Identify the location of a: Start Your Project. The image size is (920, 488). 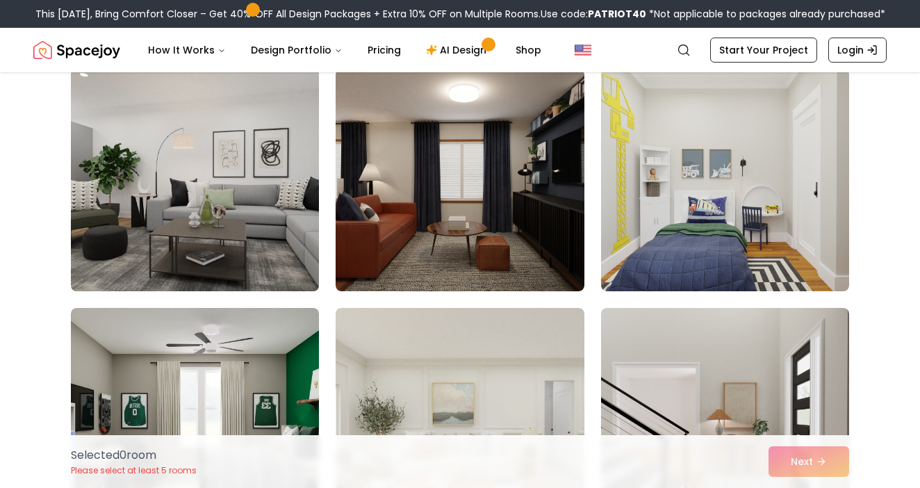
(764, 50).